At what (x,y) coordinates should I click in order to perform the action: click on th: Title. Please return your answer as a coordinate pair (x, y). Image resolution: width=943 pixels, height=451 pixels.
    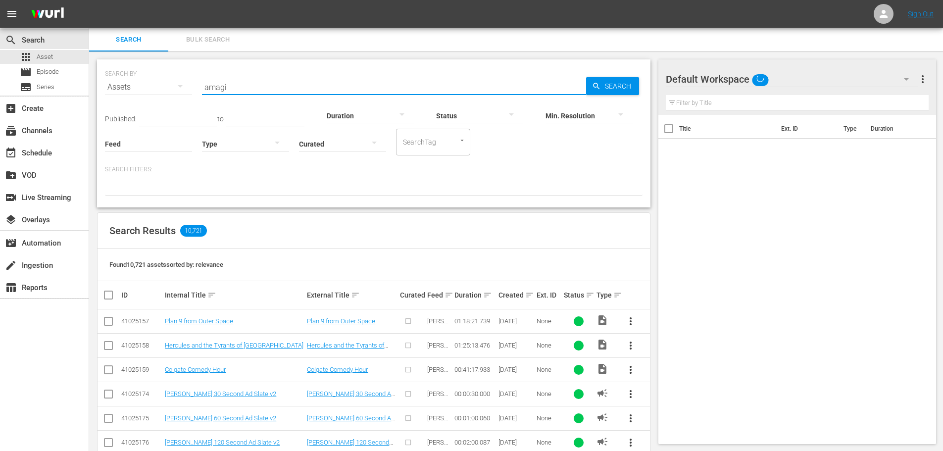
    Looking at the image, I should click on (727, 129).